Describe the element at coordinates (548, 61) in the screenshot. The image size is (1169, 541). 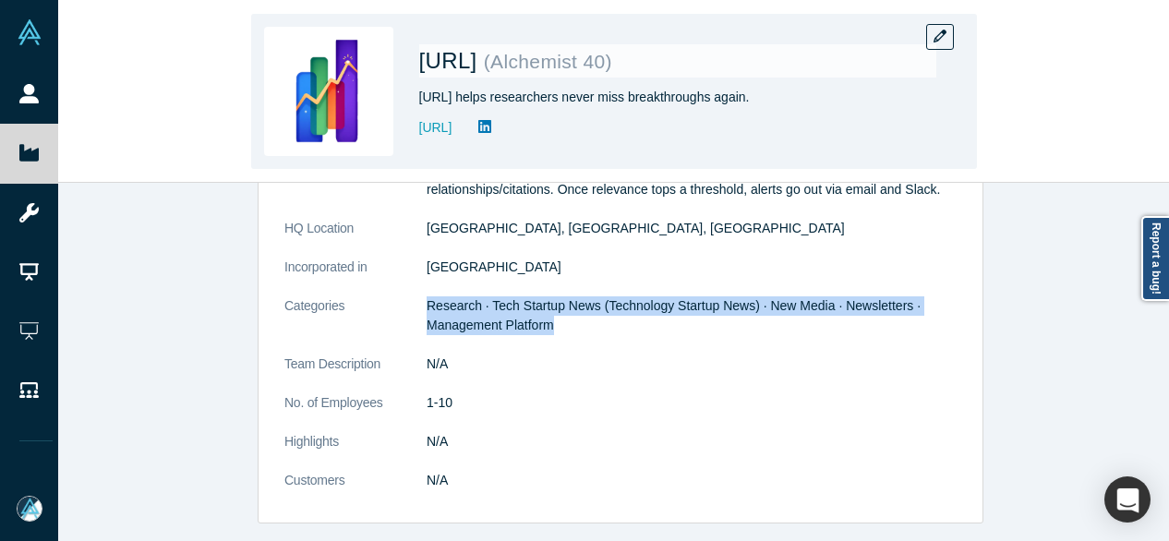
I see `small: ( Alchemist 40 )` at that location.